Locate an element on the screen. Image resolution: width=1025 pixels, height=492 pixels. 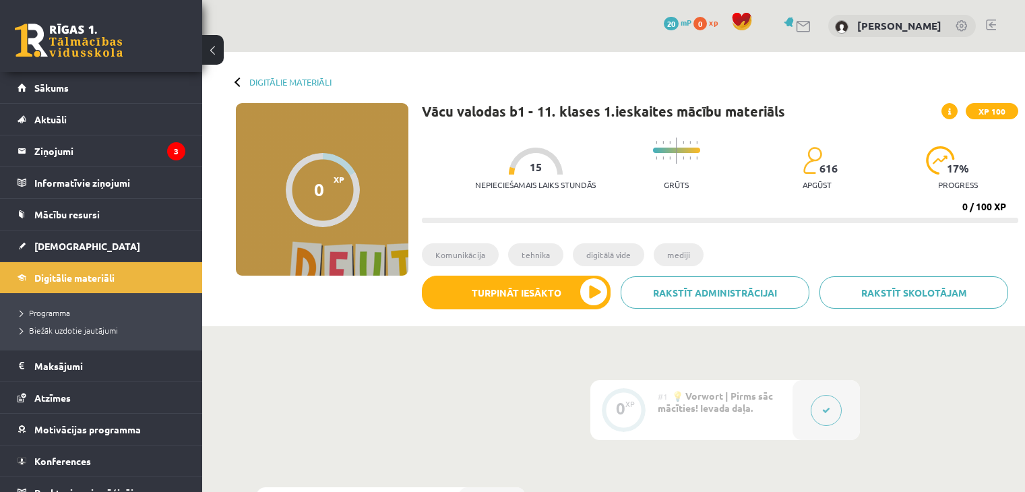
a: Konferences is located at coordinates (101, 461).